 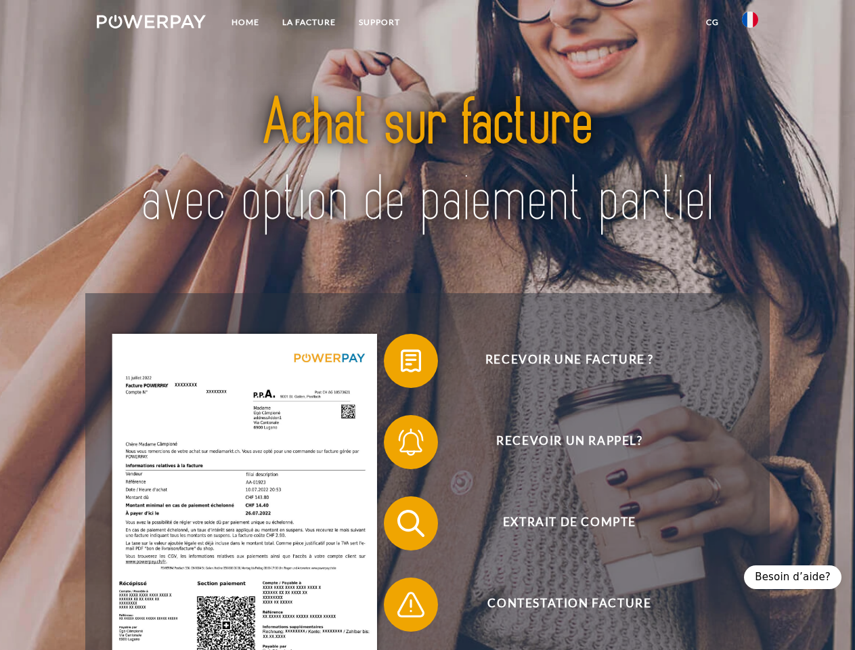 What do you see at coordinates (570, 442) in the screenshot?
I see `span: Recevoir un rappel?` at bounding box center [570, 442].